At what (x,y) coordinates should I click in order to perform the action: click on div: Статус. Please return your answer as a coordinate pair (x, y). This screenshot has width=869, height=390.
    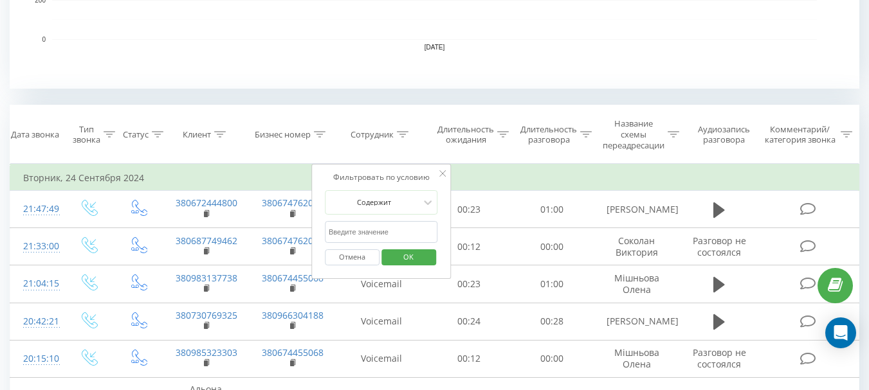
    Looking at the image, I should click on (136, 134).